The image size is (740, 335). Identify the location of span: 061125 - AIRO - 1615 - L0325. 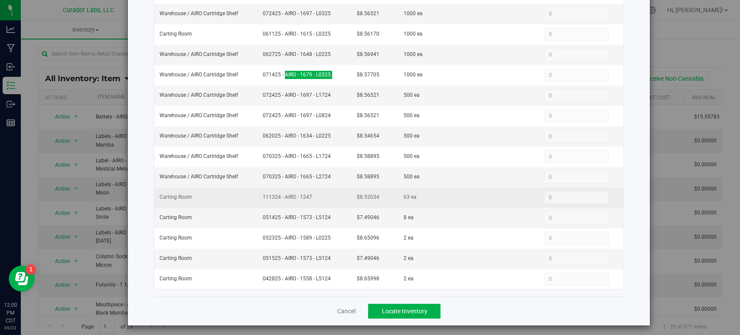
(304, 34).